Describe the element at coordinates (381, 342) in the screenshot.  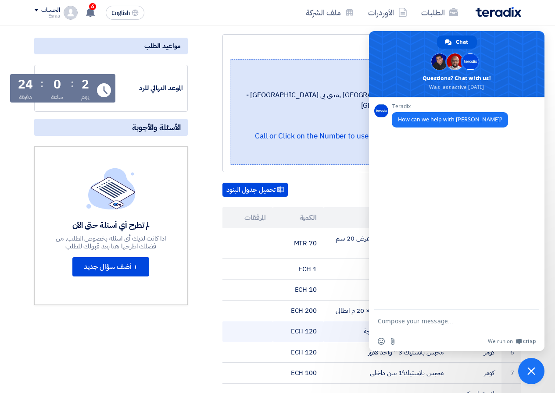
I see `span: Insert an emoji` at that location.